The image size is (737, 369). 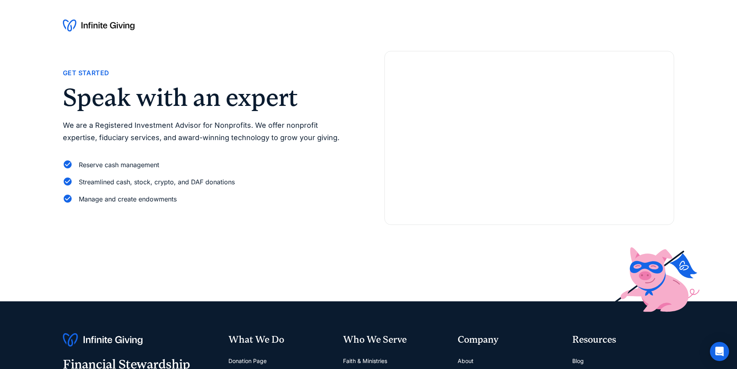 What do you see at coordinates (466, 361) in the screenshot?
I see `a: About` at bounding box center [466, 361].